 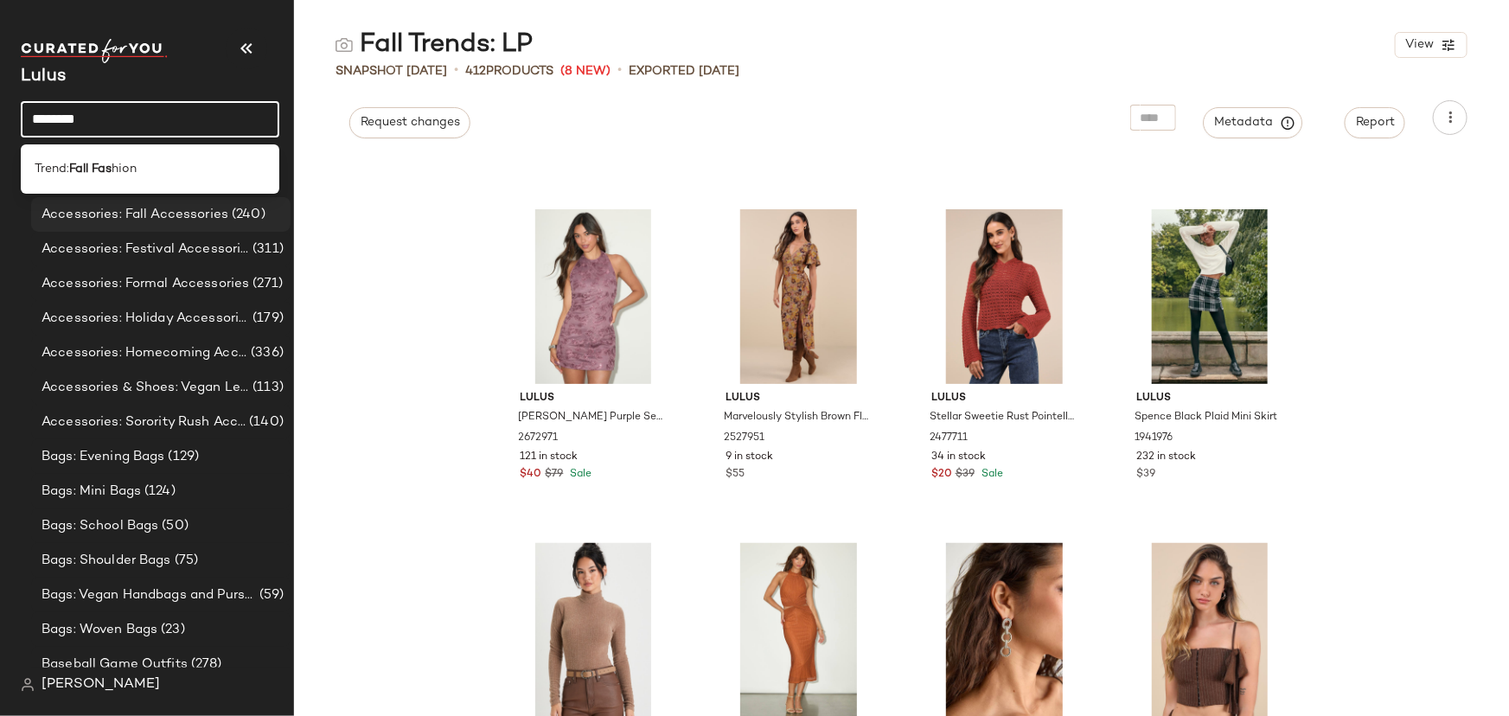 What do you see at coordinates (1154, 438) in the screenshot?
I see `span: 1941976` at bounding box center [1154, 438].